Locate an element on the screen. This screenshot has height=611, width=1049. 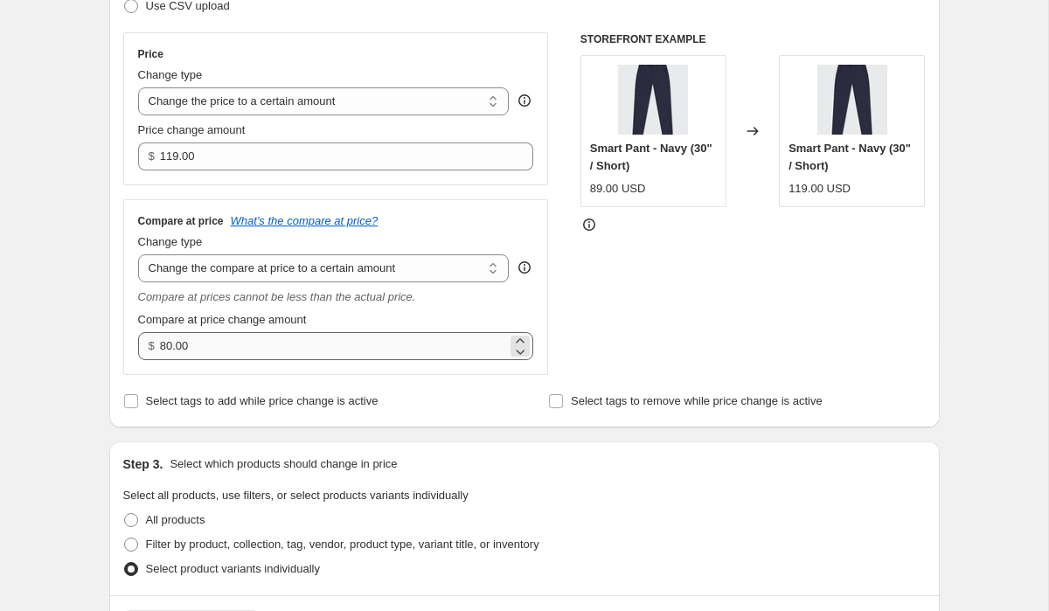
span: Select all products, use filters, or select products variants individually is located at coordinates (296, 495).